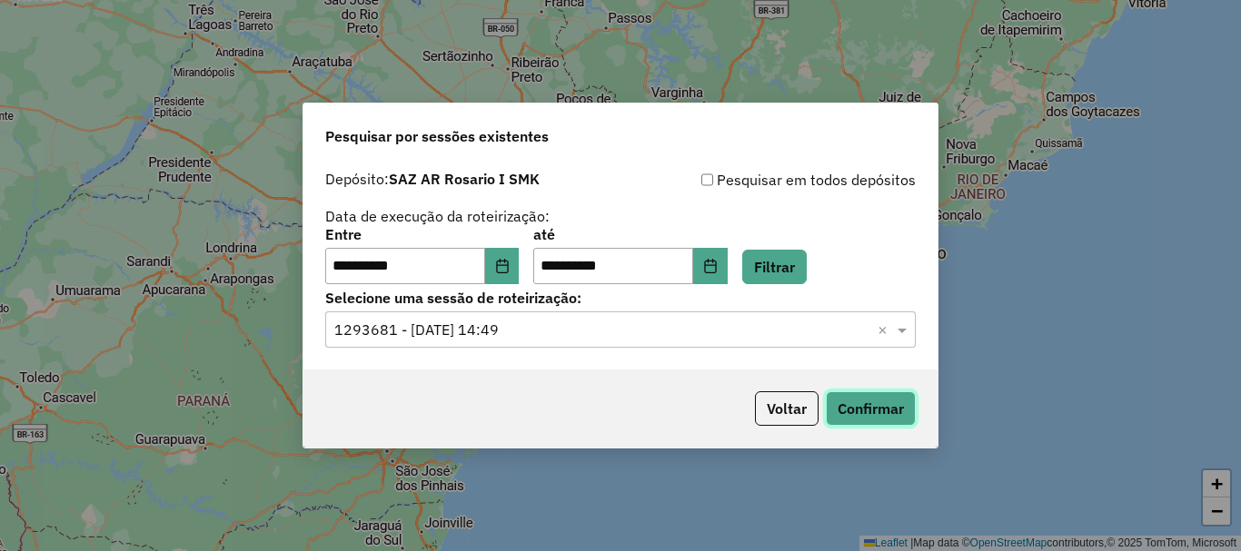 The image size is (1241, 551). I want to click on label: até, so click(629, 234).